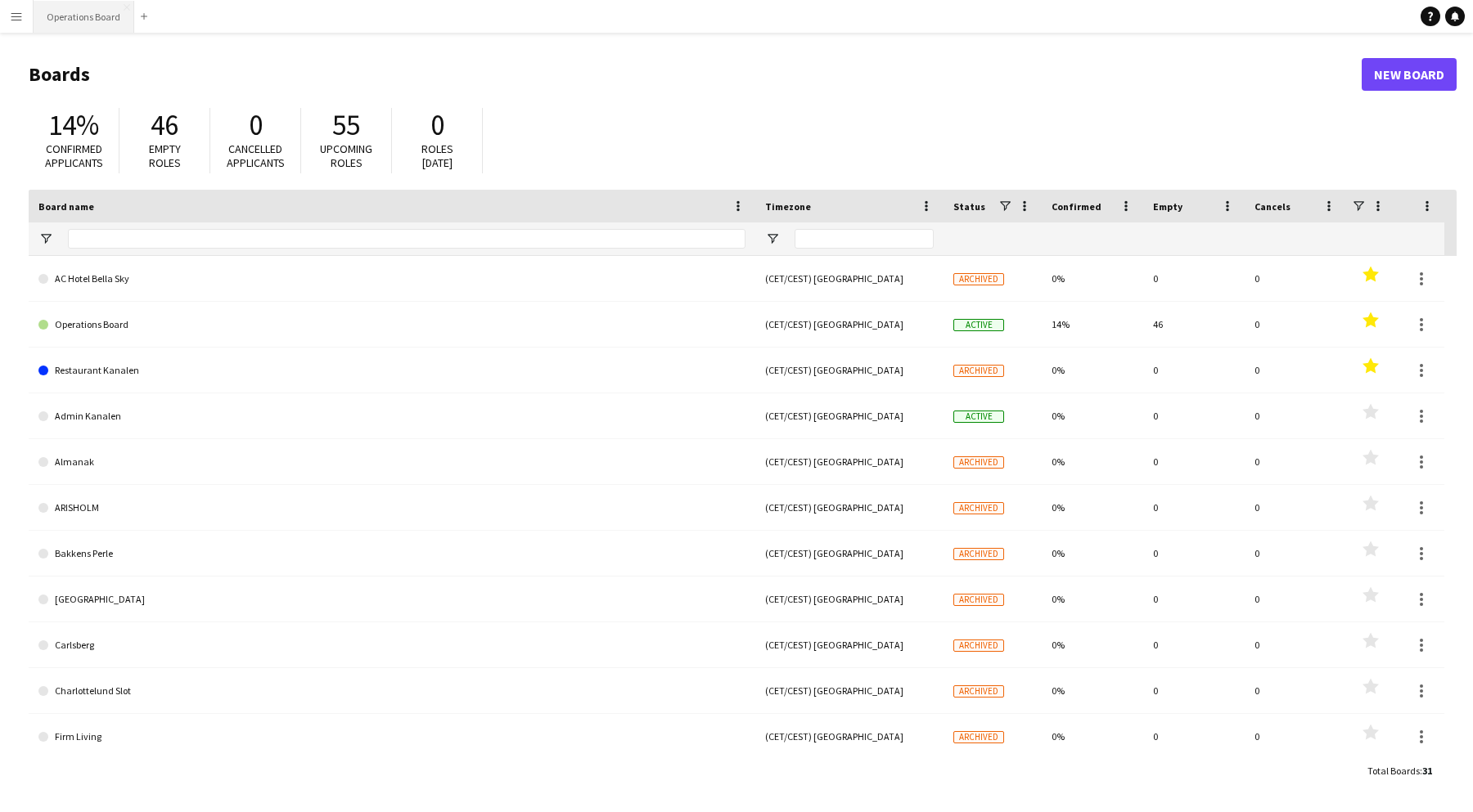  What do you see at coordinates (392, 692) in the screenshot?
I see `a: Charlottelund Slot` at bounding box center [392, 692].